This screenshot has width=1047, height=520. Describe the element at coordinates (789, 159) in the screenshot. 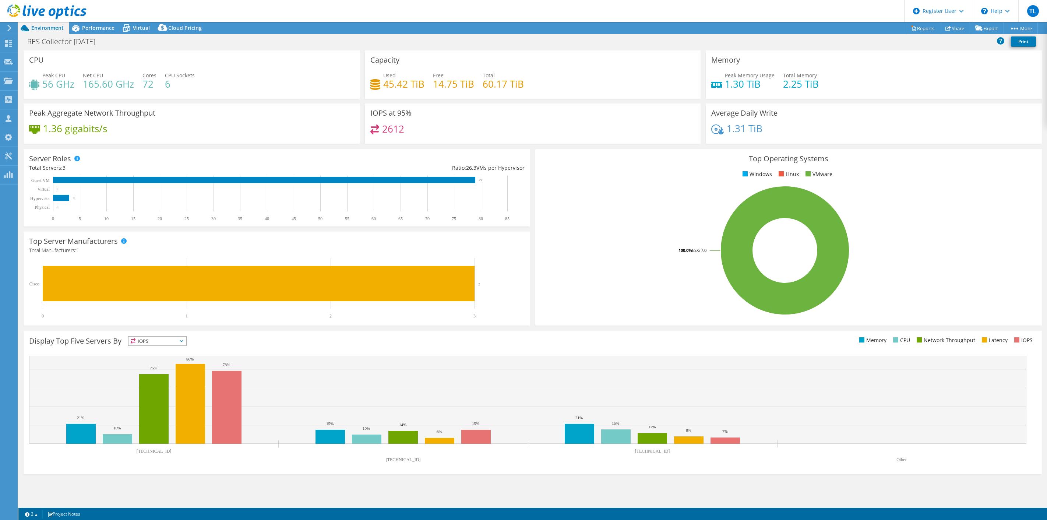

I see `h3: Top Operating Systems` at that location.